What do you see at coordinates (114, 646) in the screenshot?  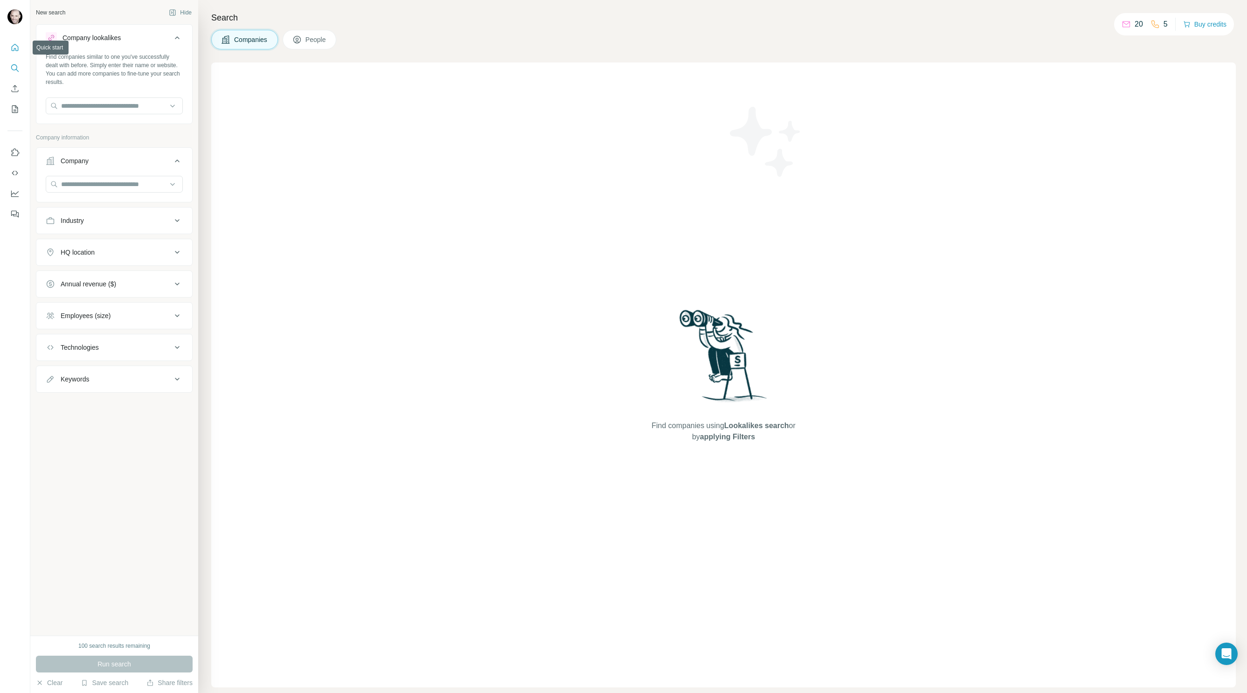 I see `div: 100 search results remaining` at bounding box center [114, 646].